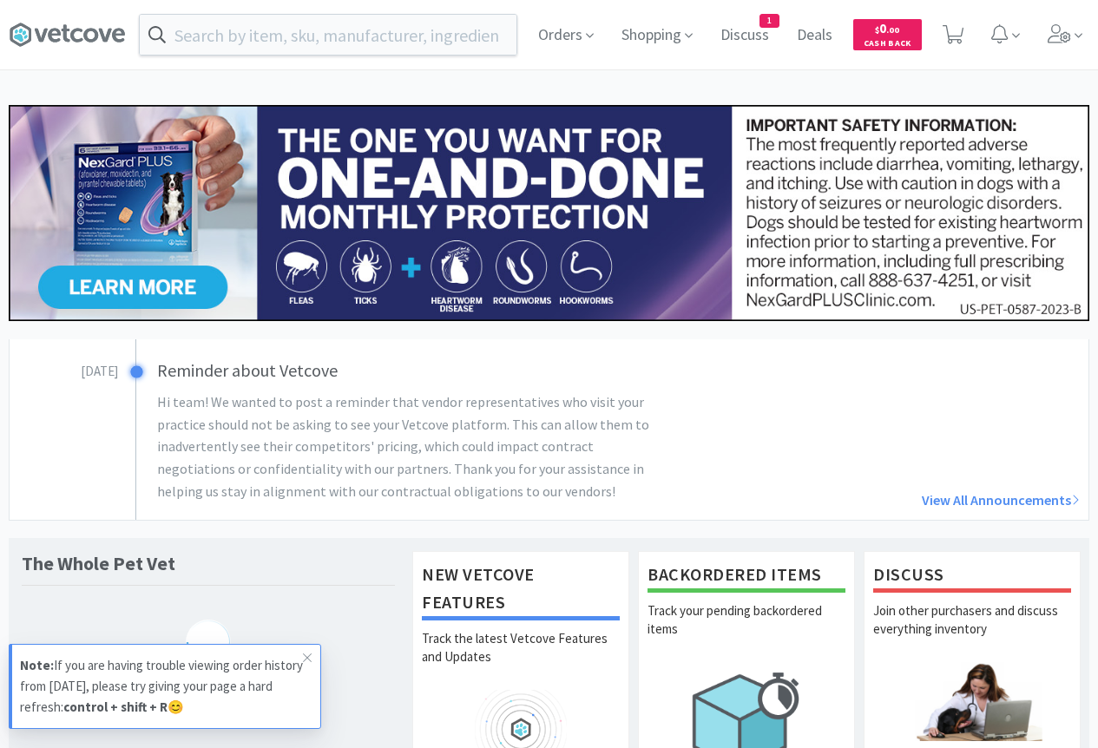  What do you see at coordinates (548, 213) in the screenshot?
I see `img: 24562ba5414042f391a945fa418716b7_350.jpg` at bounding box center [548, 213].